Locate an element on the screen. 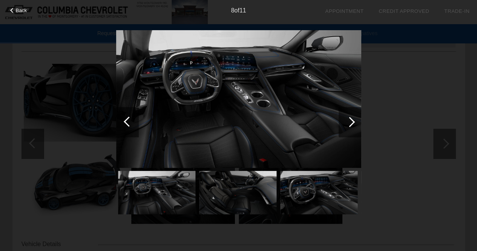  span: 11 is located at coordinates (243, 10).